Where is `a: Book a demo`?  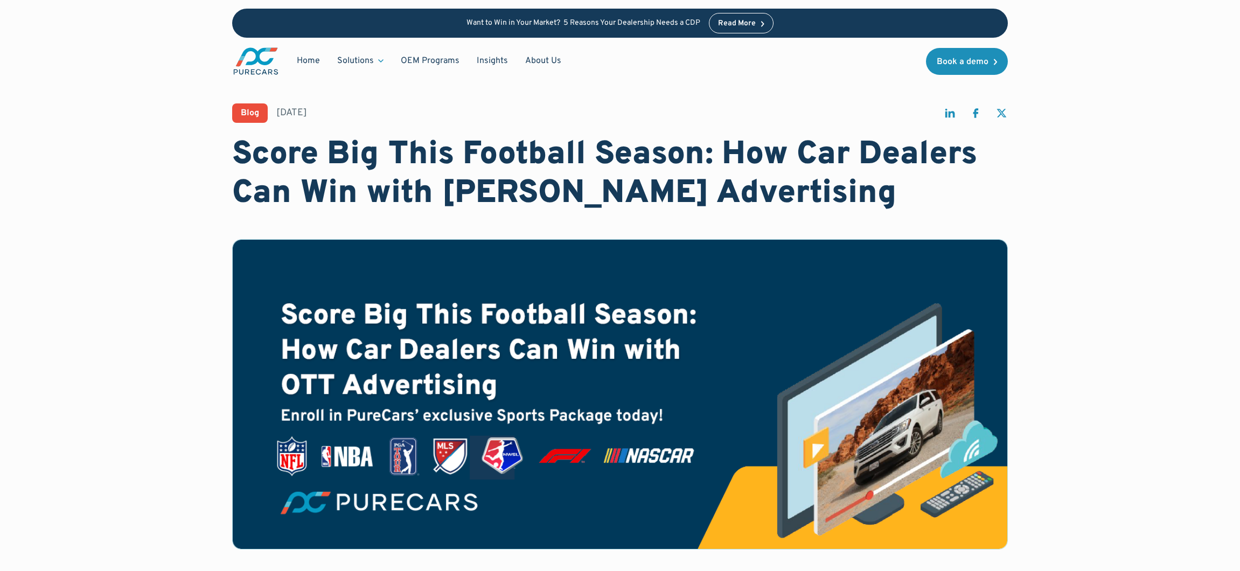 a: Book a demo is located at coordinates (967, 61).